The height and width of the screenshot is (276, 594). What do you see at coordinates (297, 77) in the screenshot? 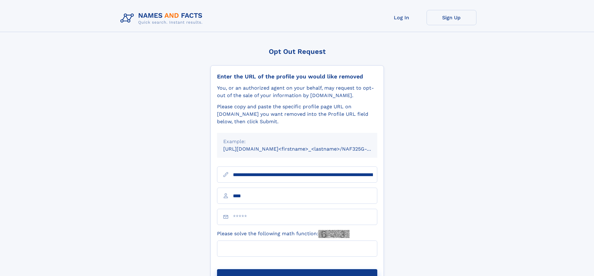
I see `div: Enter the URL of the profile you would like removed` at bounding box center [297, 77].